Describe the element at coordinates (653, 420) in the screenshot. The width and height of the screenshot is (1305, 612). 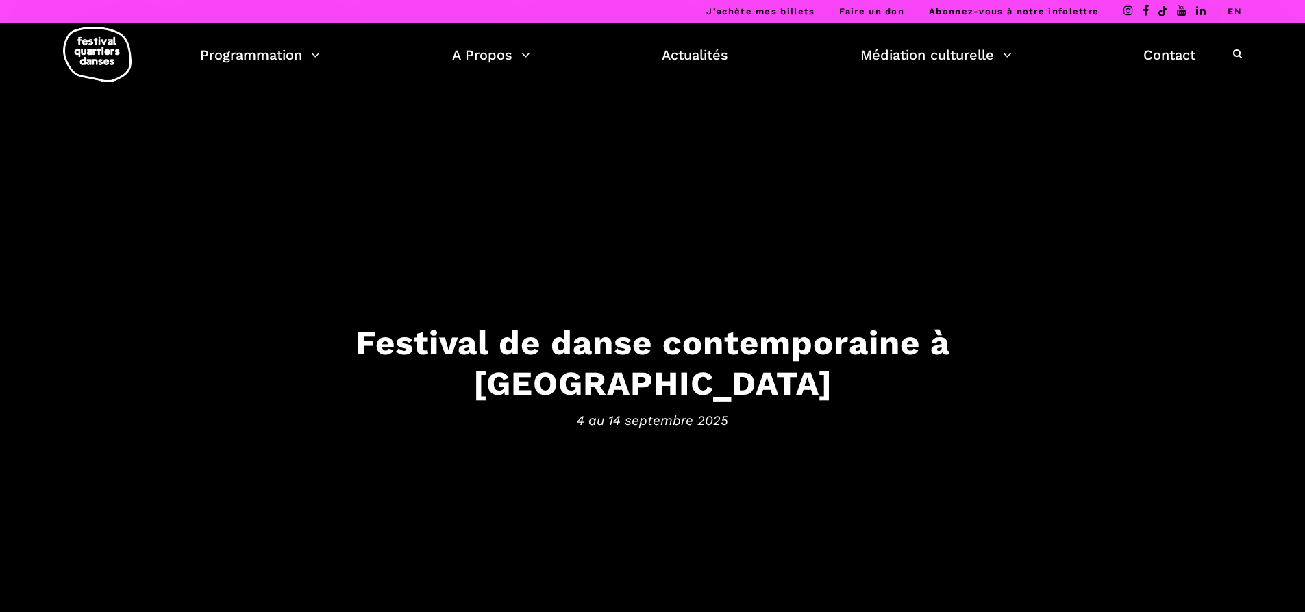
I see `span: 4 au 14 septembre 2025` at that location.